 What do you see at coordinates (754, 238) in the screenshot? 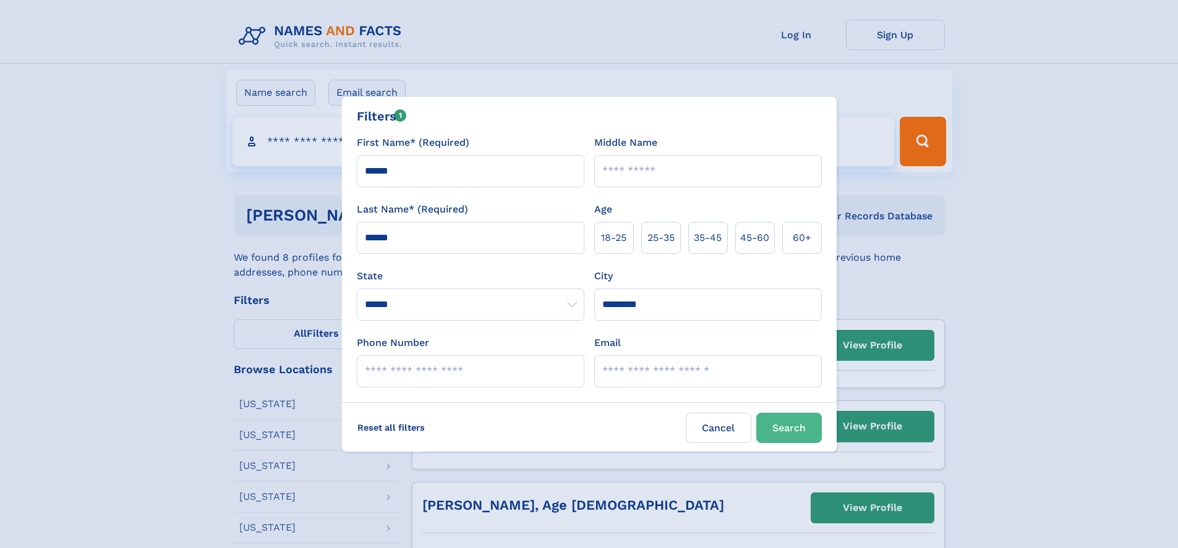
I see `span: 45‑60` at bounding box center [754, 238].